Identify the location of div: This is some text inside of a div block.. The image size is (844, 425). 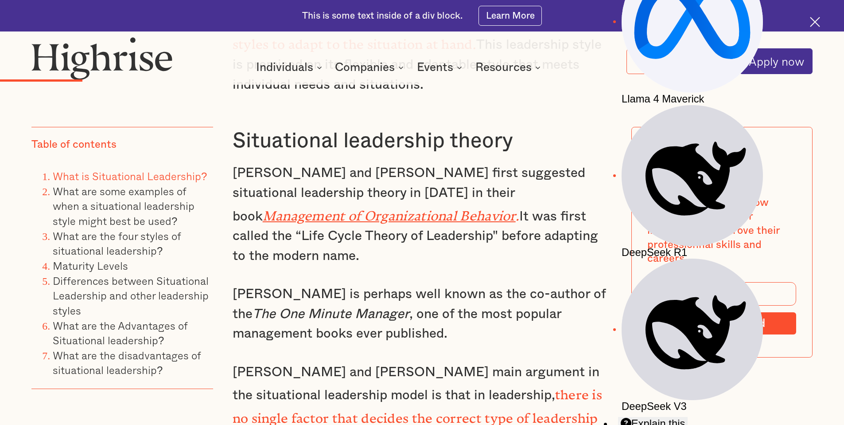
(383, 16).